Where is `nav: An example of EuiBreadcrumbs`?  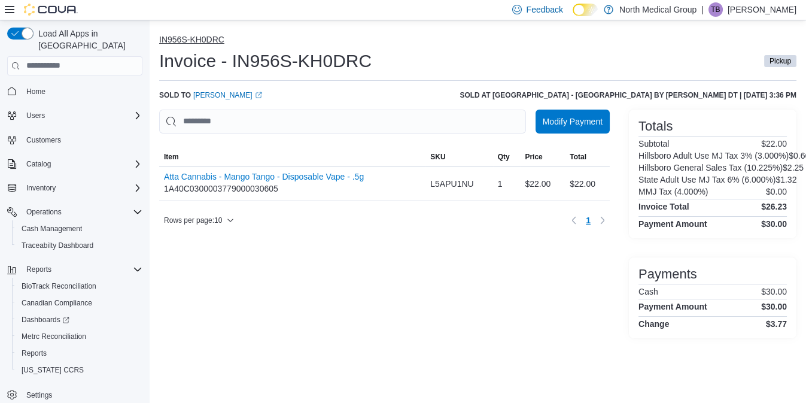
nav: An example of EuiBreadcrumbs is located at coordinates (478, 41).